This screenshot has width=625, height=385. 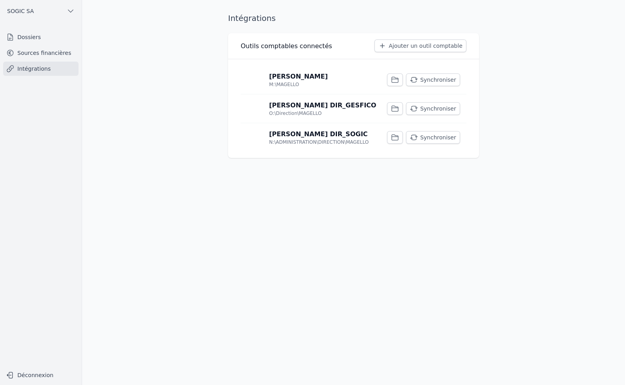 I want to click on p: O:\Direction\MAGELLO, so click(x=295, y=113).